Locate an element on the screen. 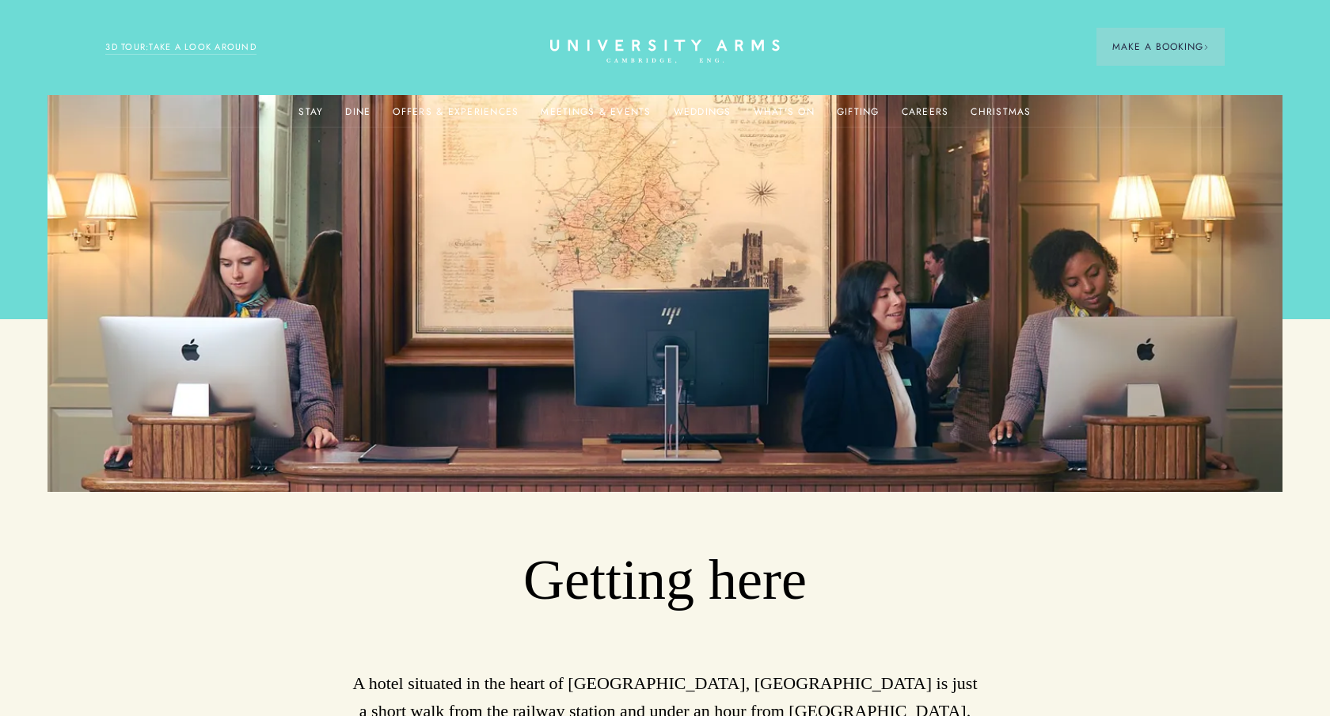  a: Gifting is located at coordinates (858, 116).